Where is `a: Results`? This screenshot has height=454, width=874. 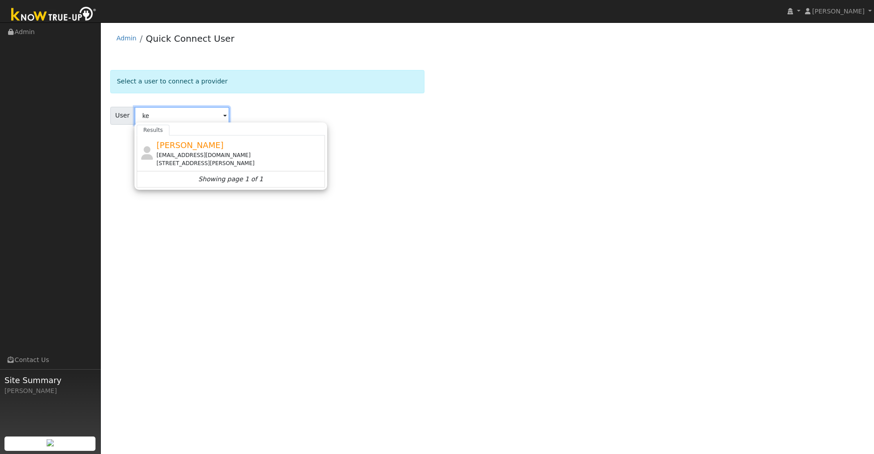
a: Results is located at coordinates (153, 130).